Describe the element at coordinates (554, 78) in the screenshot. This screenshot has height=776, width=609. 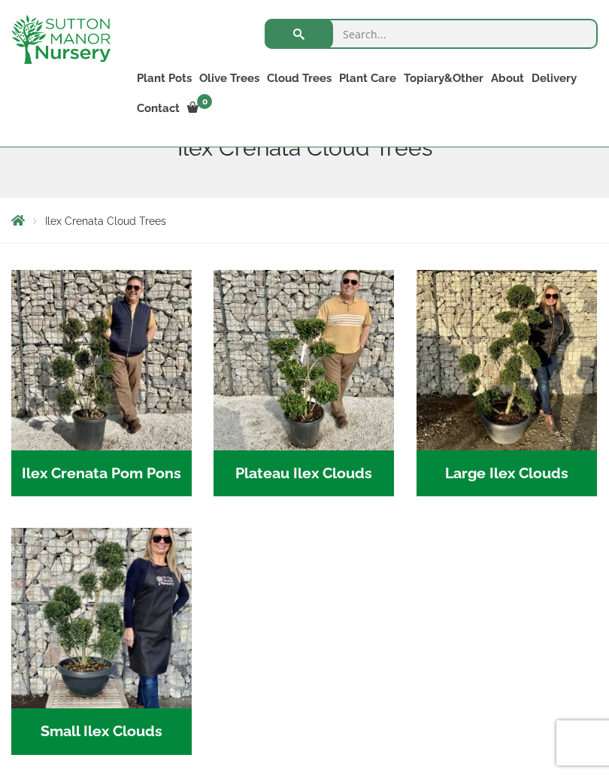
I see `a: Delivery` at that location.